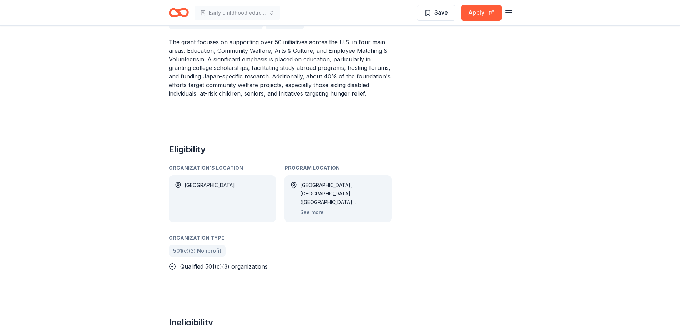 The image size is (680, 325). What do you see at coordinates (224, 267) in the screenshot?
I see `span: Qualified 501(c)(3) organizations` at bounding box center [224, 267].